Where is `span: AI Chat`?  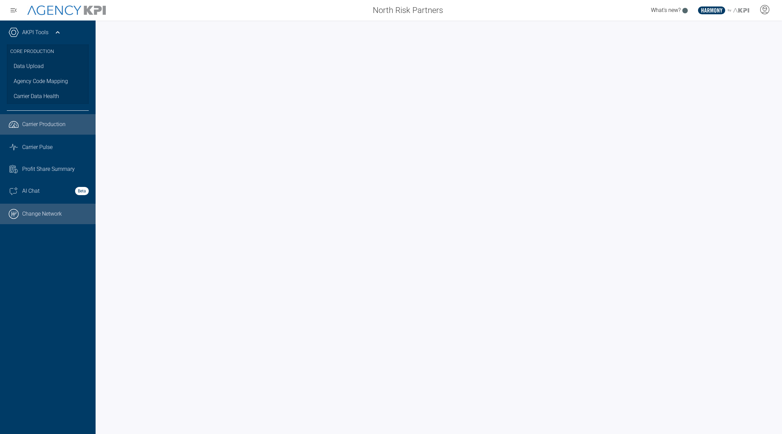
span: AI Chat is located at coordinates (31, 191).